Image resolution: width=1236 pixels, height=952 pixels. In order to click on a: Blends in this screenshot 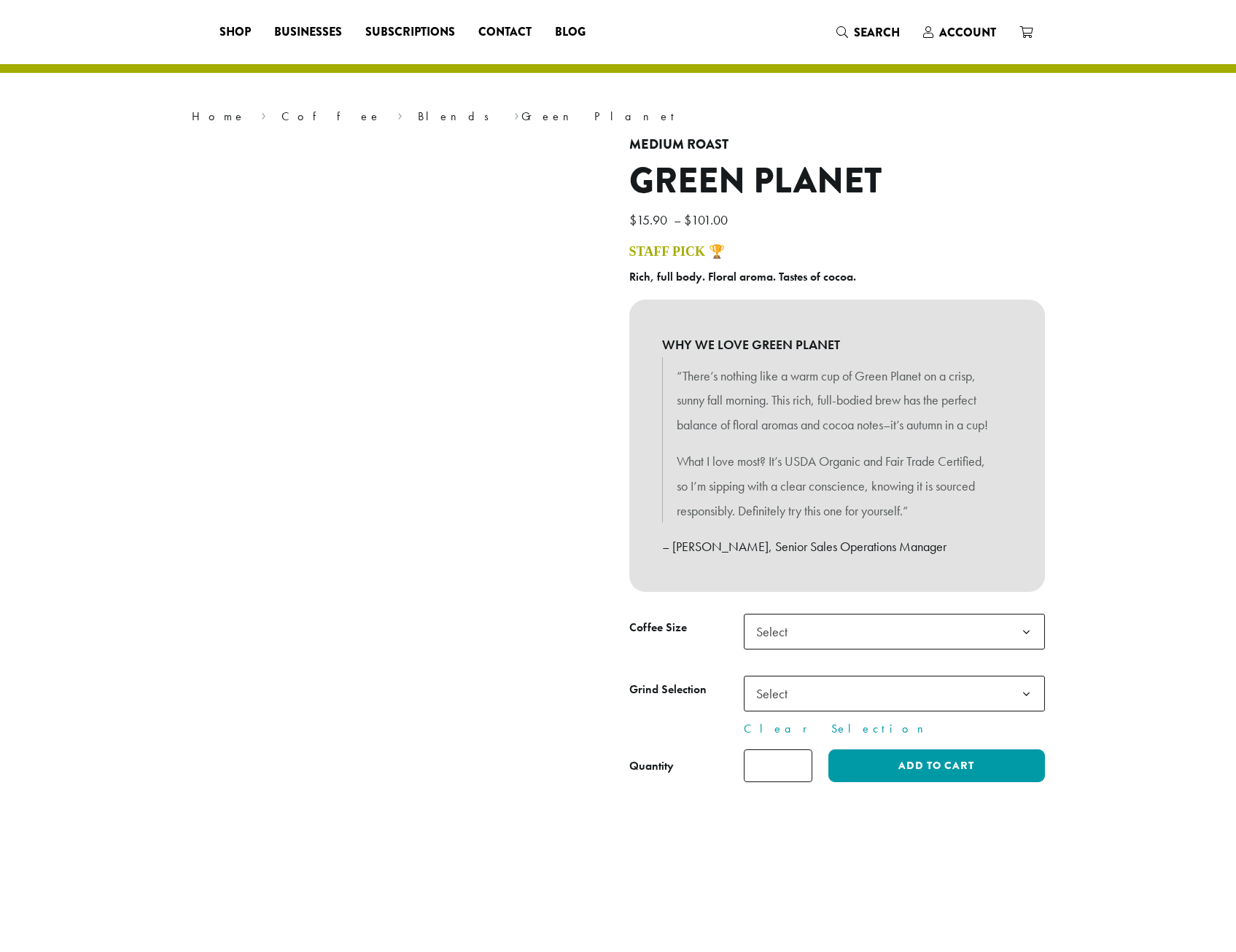, I will do `click(458, 116)`.